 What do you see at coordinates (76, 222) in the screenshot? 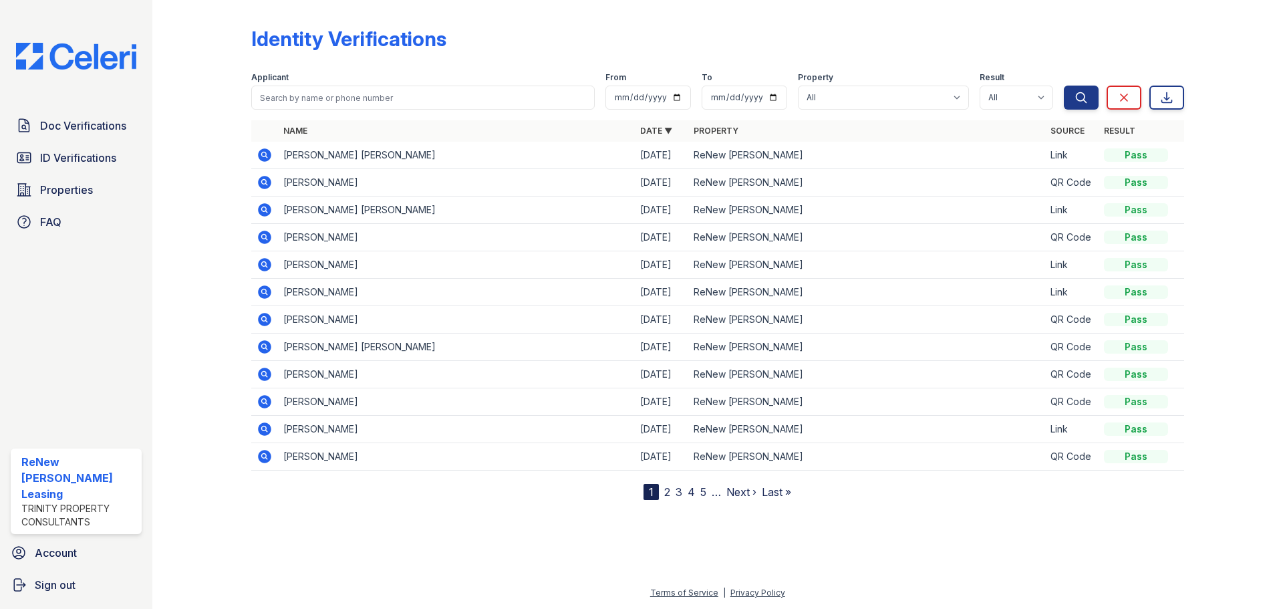
I see `a: FAQ` at bounding box center [76, 222].